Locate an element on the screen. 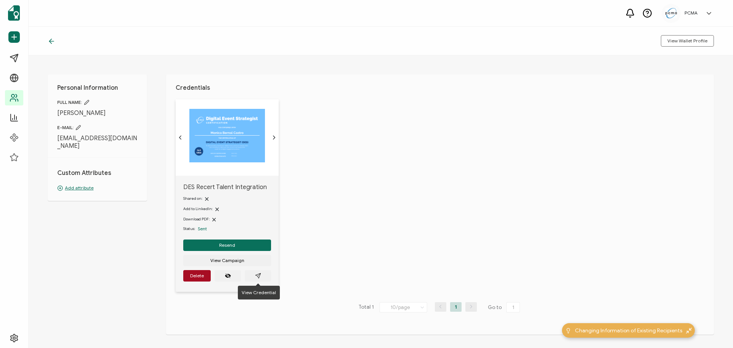  span: Go to is located at coordinates (505, 307).